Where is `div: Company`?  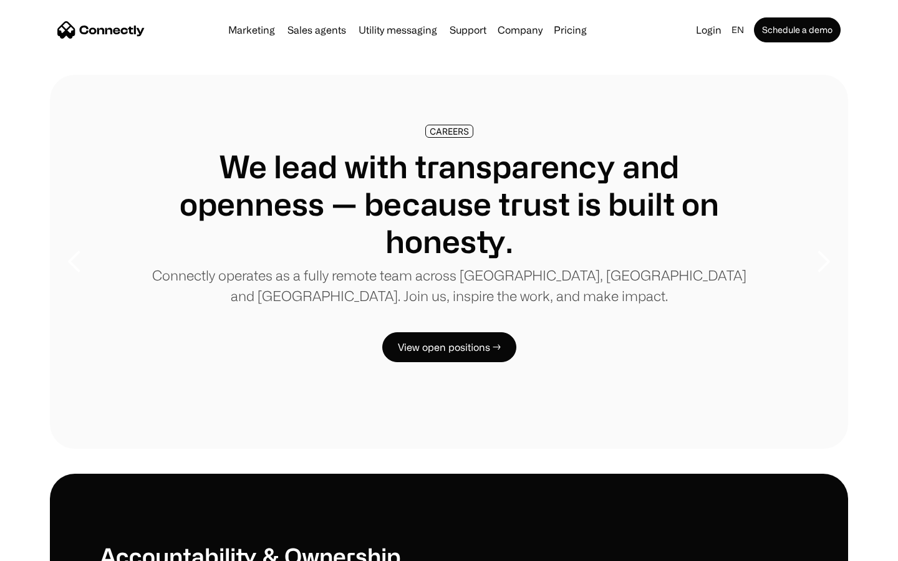 div: Company is located at coordinates (520, 30).